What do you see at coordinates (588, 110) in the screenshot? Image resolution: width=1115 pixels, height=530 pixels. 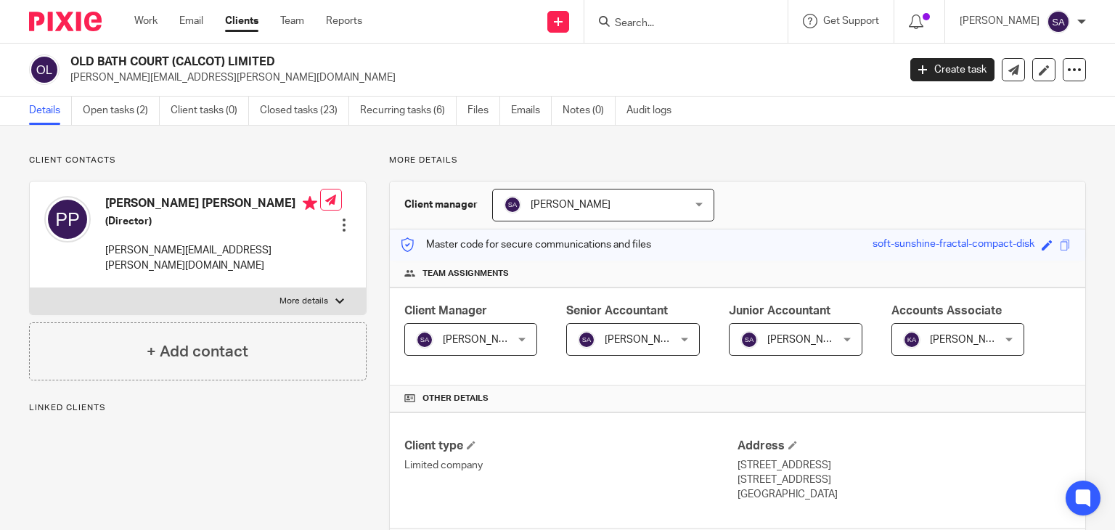 I see `a: Notes (0)` at bounding box center [588, 110].